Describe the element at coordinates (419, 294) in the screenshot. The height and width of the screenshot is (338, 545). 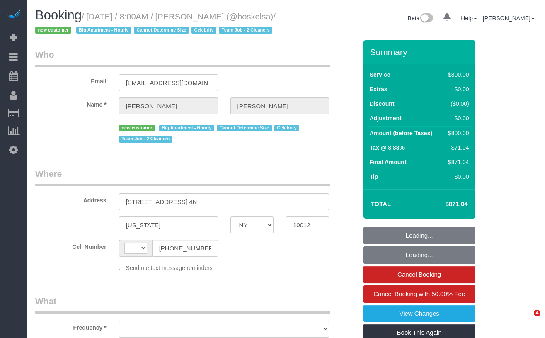
I see `a: Cancel Booking with 50.00% Fee` at that location.